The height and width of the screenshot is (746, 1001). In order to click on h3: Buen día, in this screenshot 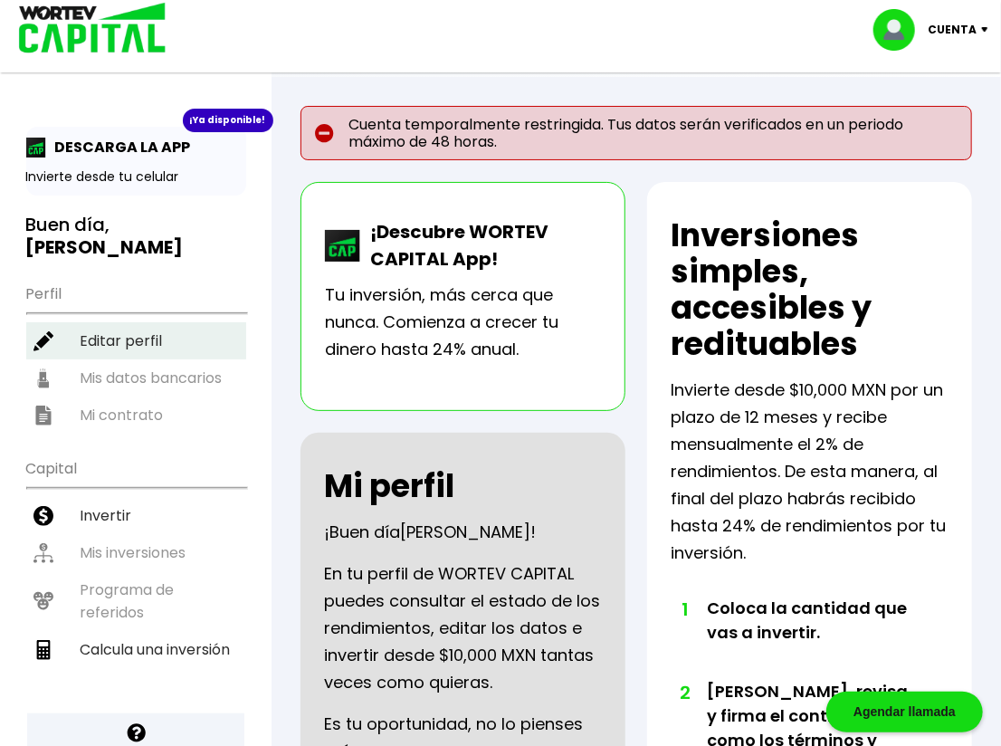, I will do `click(136, 236)`.